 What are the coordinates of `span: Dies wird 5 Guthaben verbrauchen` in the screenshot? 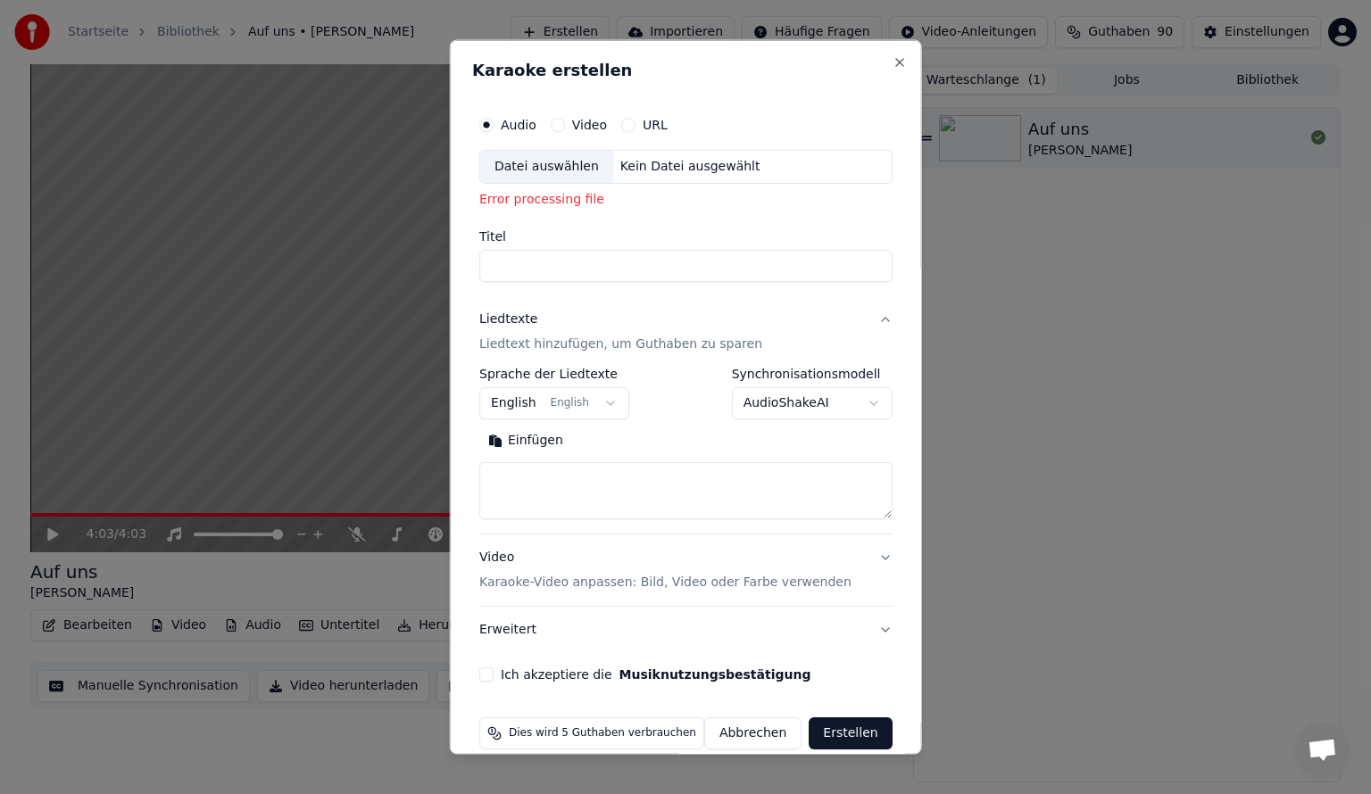 It's located at (602, 733).